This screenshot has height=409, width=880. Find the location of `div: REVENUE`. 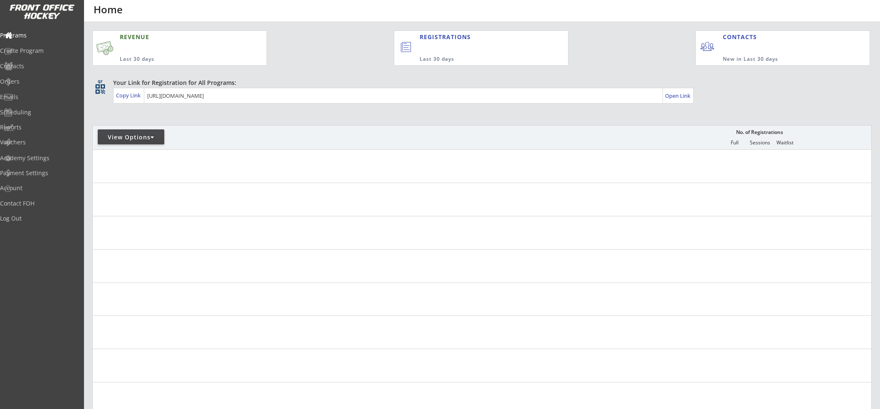

div: REVENUE is located at coordinates (173, 37).